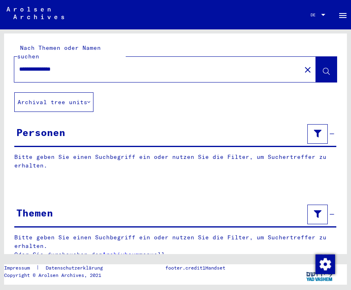  What do you see at coordinates (308, 70) in the screenshot?
I see `mat-icon: close` at bounding box center [308, 70].